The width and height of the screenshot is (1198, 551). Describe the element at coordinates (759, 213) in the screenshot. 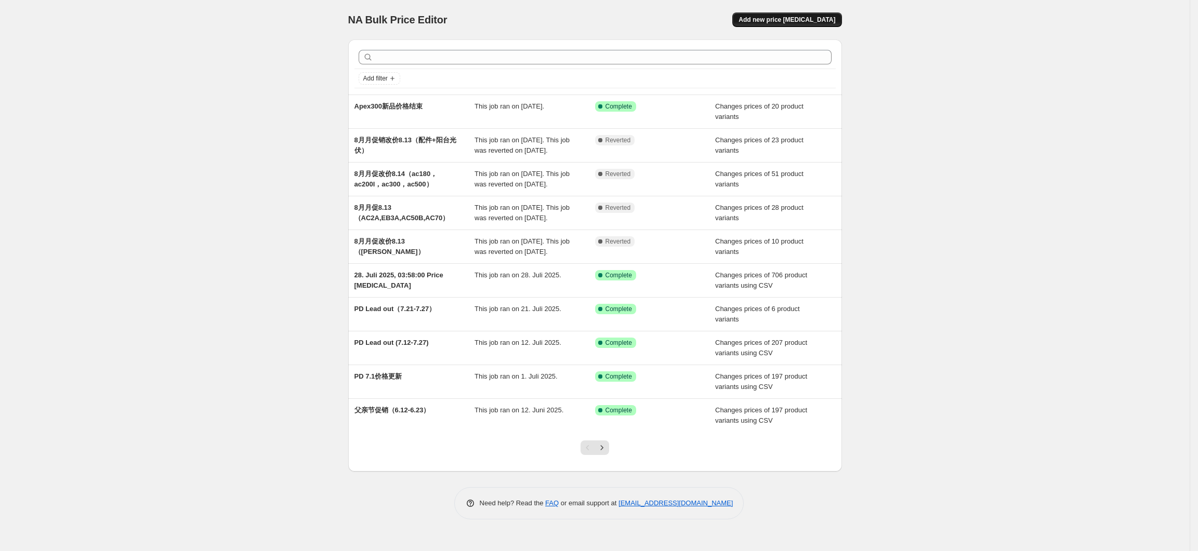

I see `span: Changes prices of 28 product variants` at that location.